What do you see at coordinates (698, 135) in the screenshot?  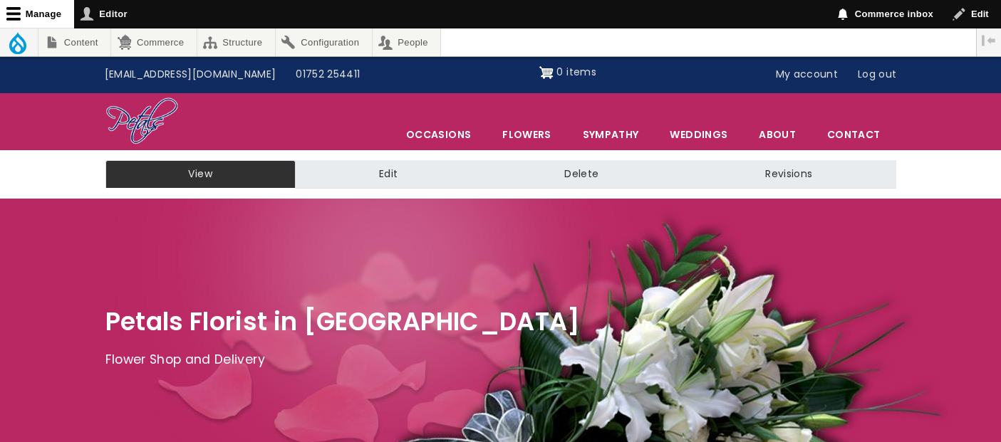 I see `span: Weddings` at bounding box center [698, 135].